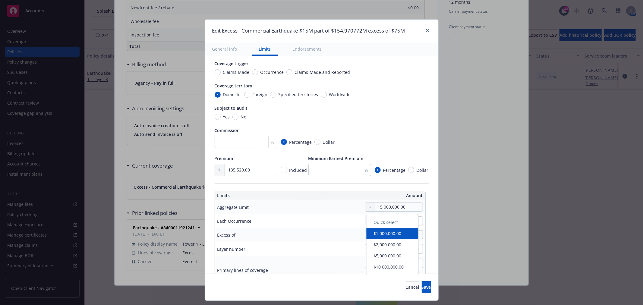 This screenshot has width=643, height=305. What do you see at coordinates (412, 287) in the screenshot?
I see `span: Cancel` at bounding box center [412, 287].